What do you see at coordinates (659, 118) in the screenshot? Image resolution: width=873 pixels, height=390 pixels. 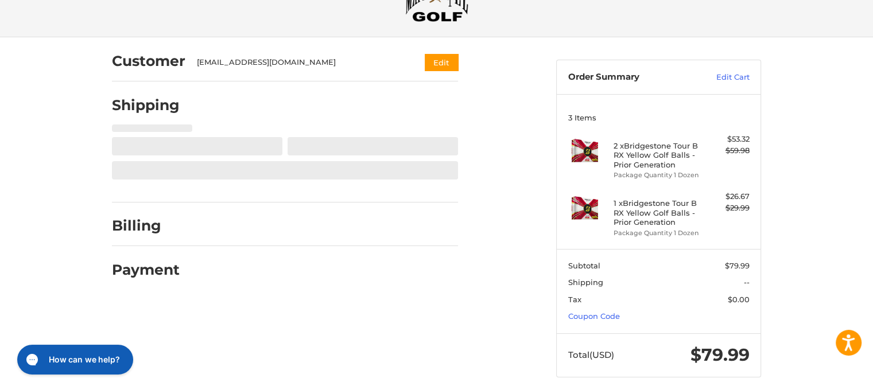 I see `h3: 3 Items` at bounding box center [659, 118].